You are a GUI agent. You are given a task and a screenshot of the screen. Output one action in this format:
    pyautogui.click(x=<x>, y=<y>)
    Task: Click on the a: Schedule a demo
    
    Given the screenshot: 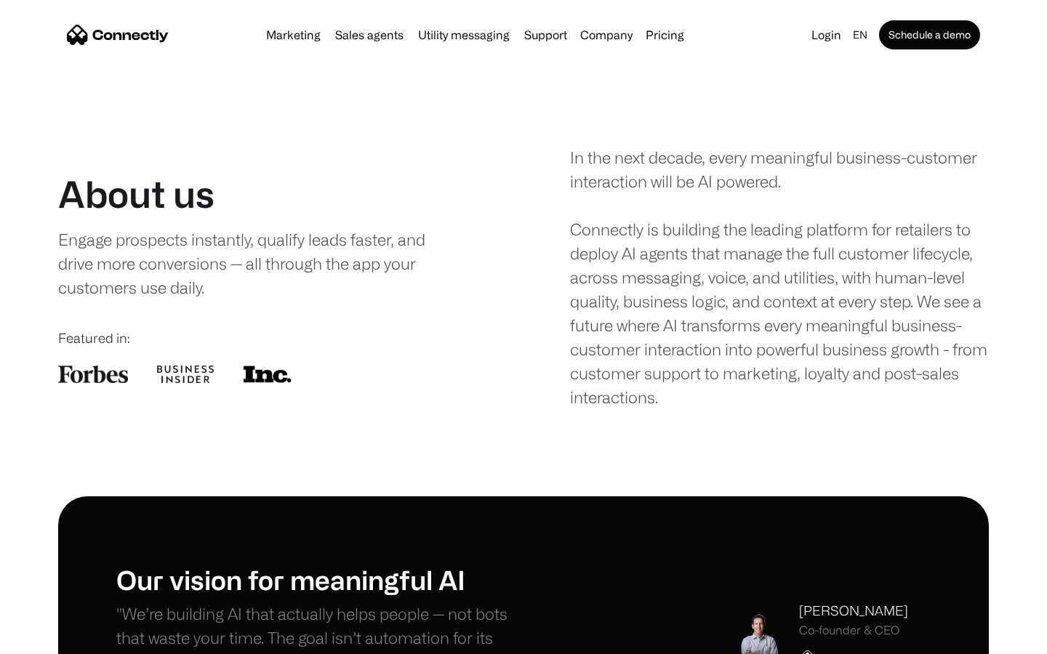 What is the action you would take?
    pyautogui.click(x=929, y=35)
    